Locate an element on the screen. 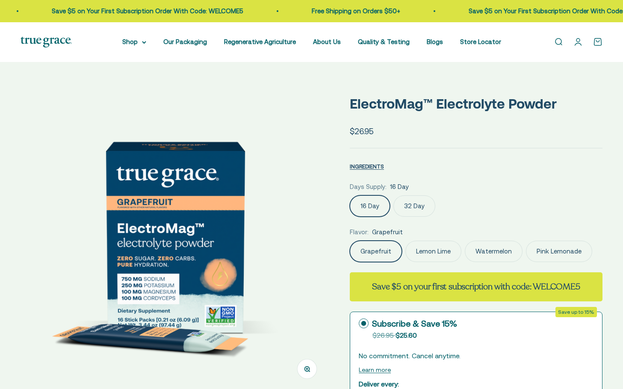  a: About Us is located at coordinates (327, 41).